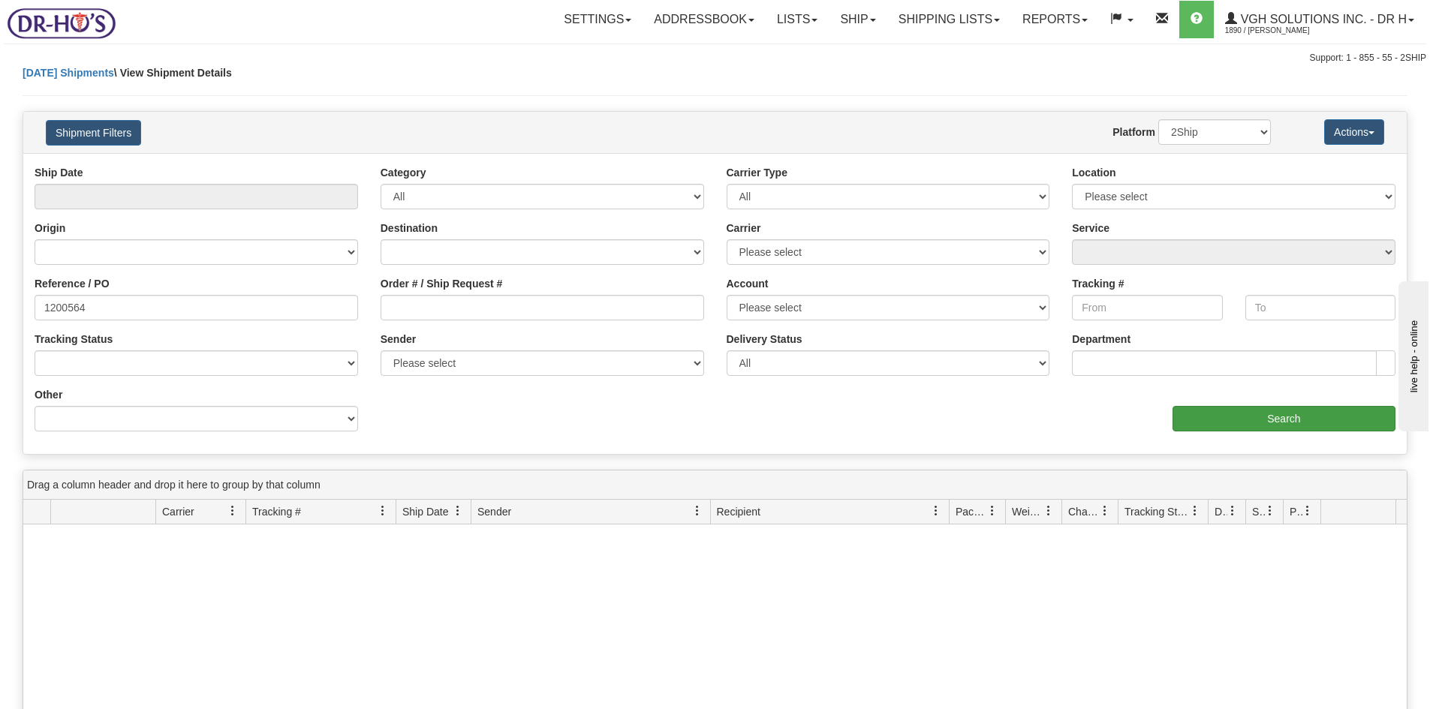  I want to click on span: Carrier, so click(178, 512).